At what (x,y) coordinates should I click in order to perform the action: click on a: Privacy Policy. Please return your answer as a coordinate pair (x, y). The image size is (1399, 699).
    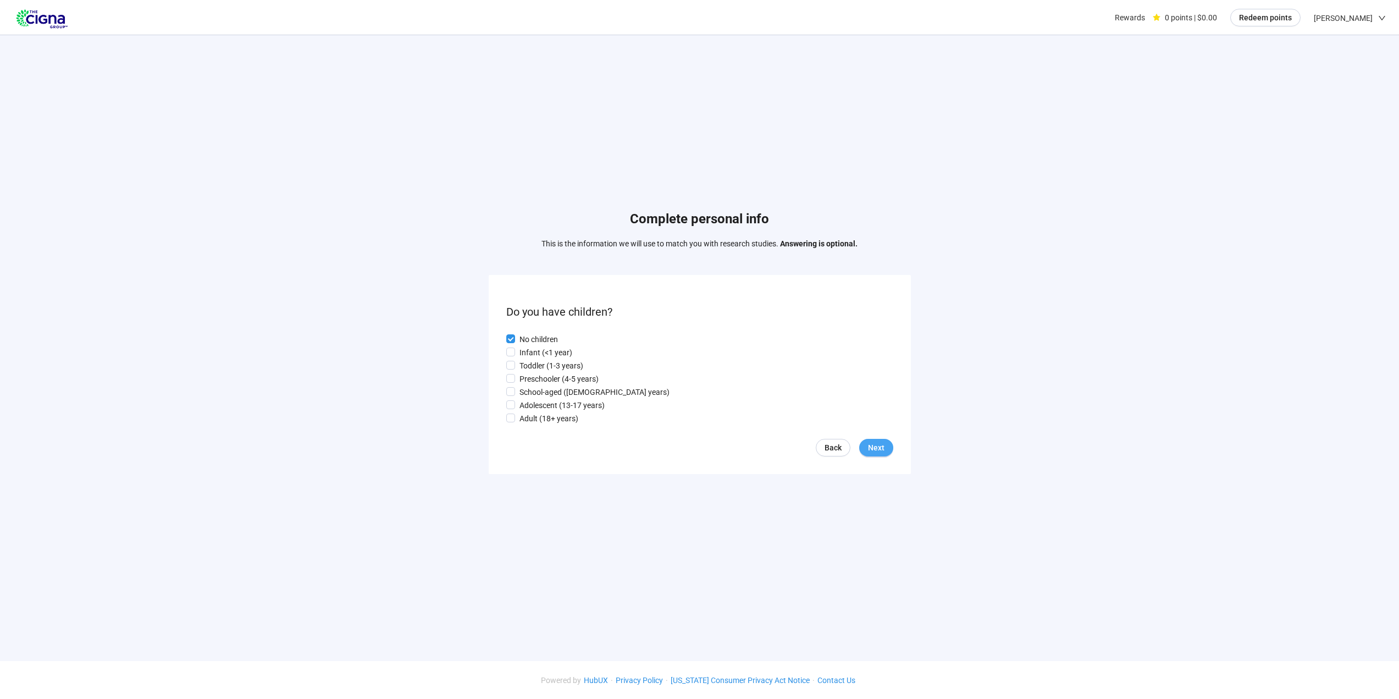
    Looking at the image, I should click on (640, 680).